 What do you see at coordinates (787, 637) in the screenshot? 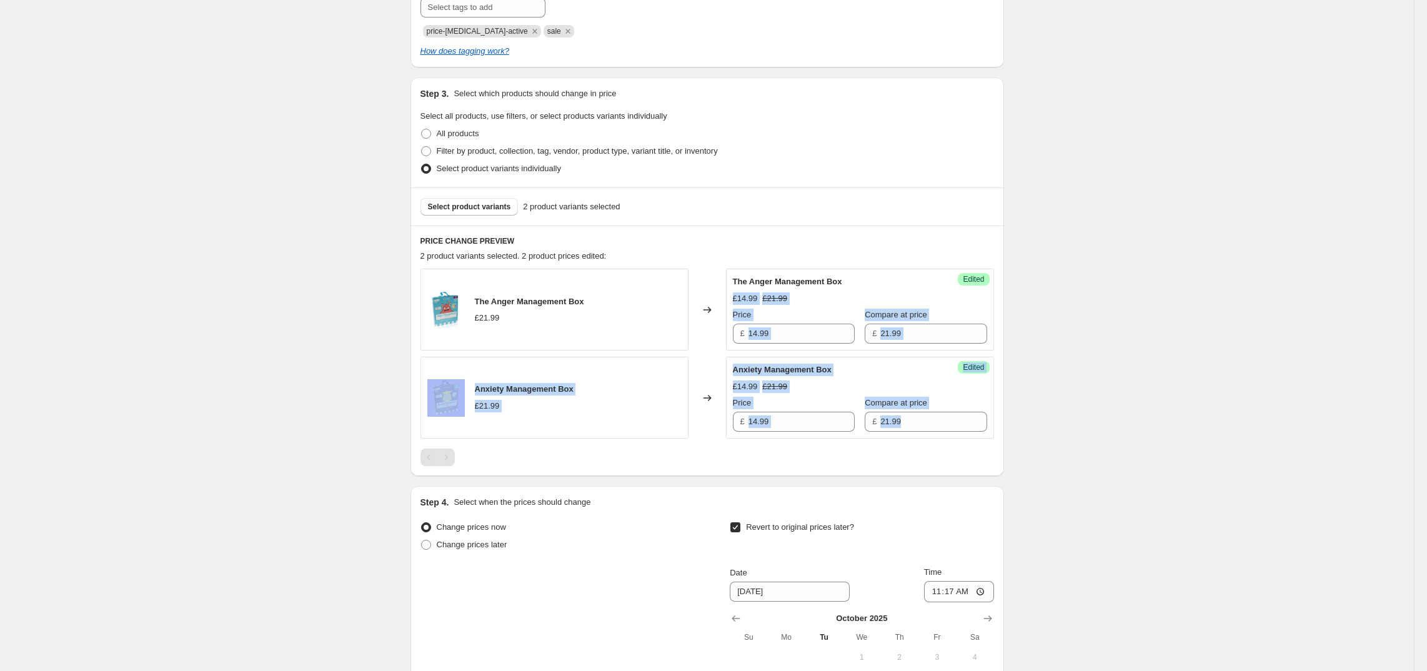
I see `th: Monday` at bounding box center [787, 637].